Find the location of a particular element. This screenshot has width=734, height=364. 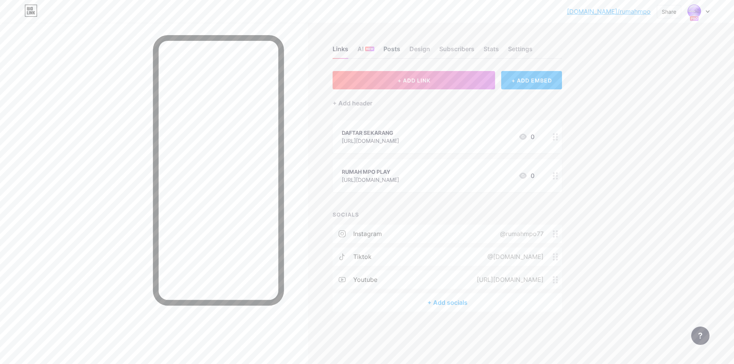

div: + ADD EMBED is located at coordinates (532, 80).